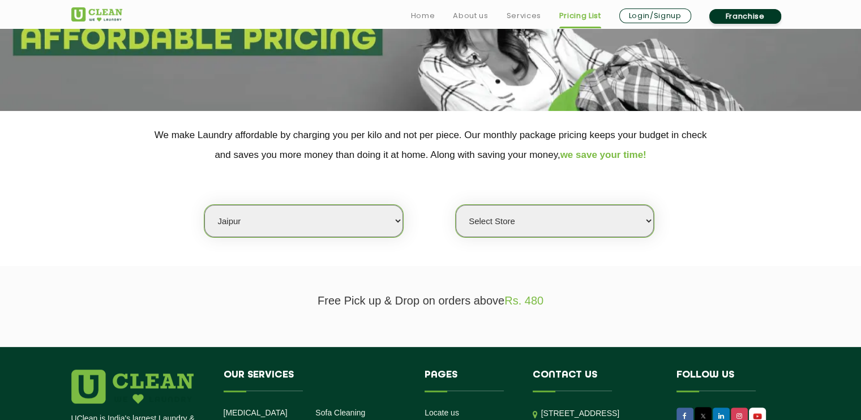  I want to click on a: Franchise, so click(745, 16).